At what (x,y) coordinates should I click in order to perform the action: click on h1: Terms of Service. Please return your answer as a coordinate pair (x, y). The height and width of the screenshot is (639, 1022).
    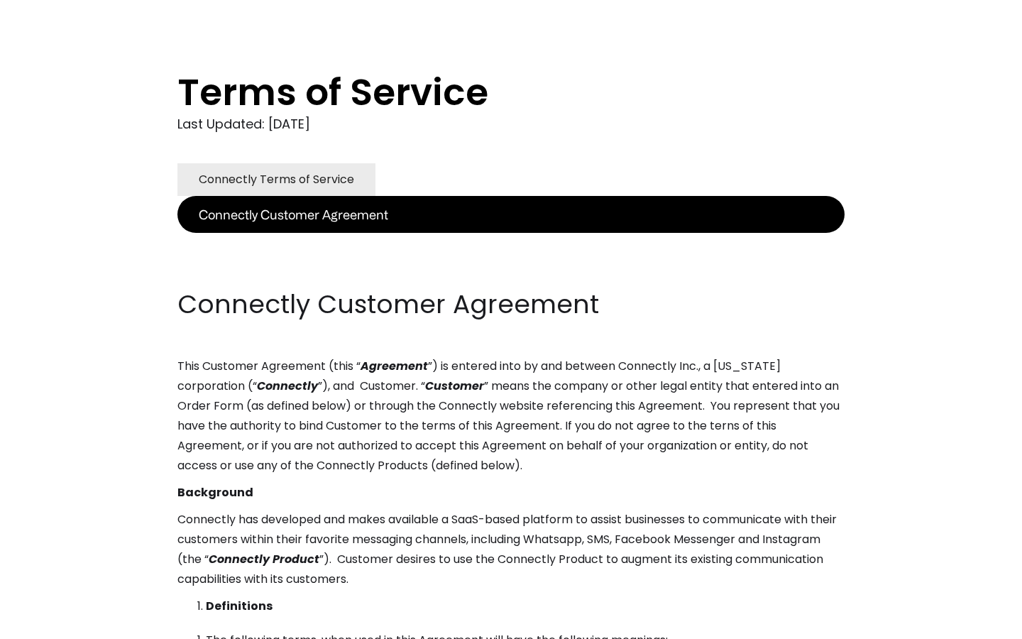
    Looking at the image, I should click on (483, 92).